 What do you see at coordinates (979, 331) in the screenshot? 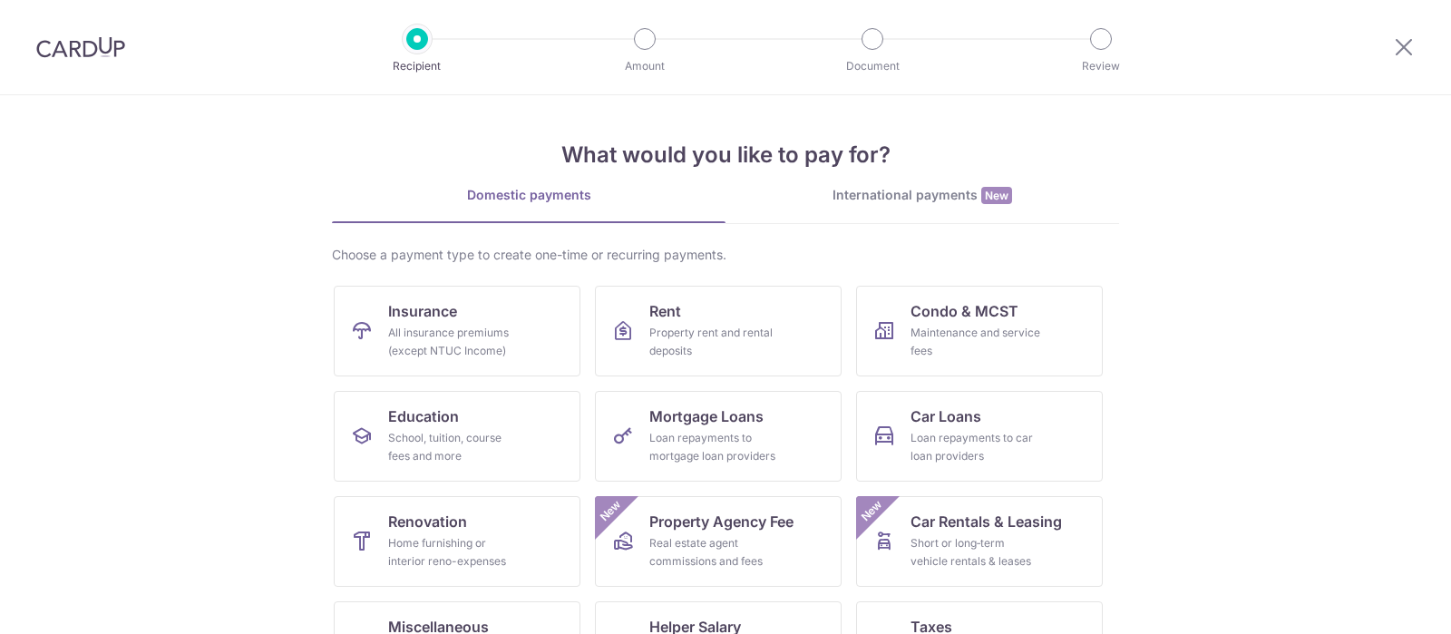
I see `a: Condo & MCSTMaintenance and service fees` at bounding box center [979, 331].